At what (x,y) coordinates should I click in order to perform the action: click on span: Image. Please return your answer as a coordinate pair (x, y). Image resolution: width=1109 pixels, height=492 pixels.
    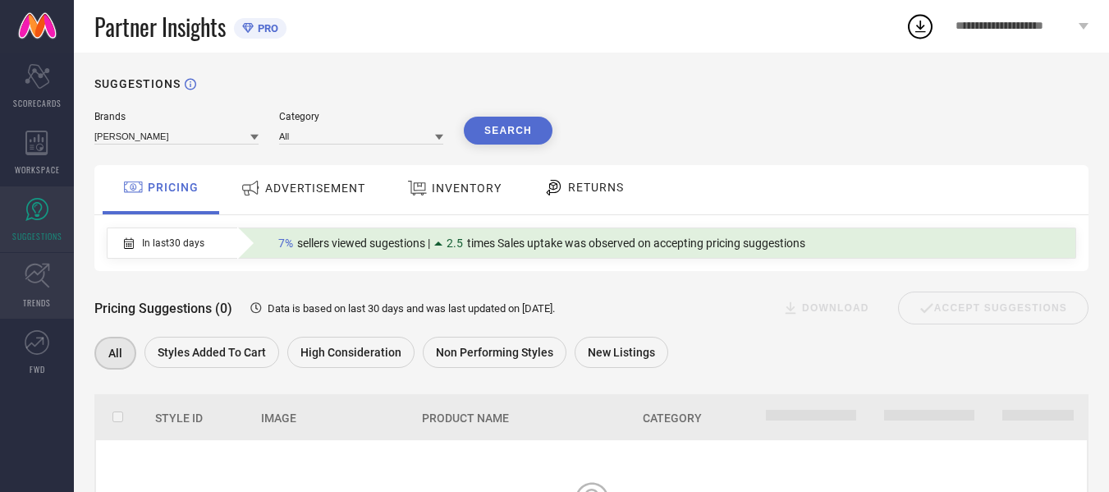
    Looking at the image, I should click on (278, 418).